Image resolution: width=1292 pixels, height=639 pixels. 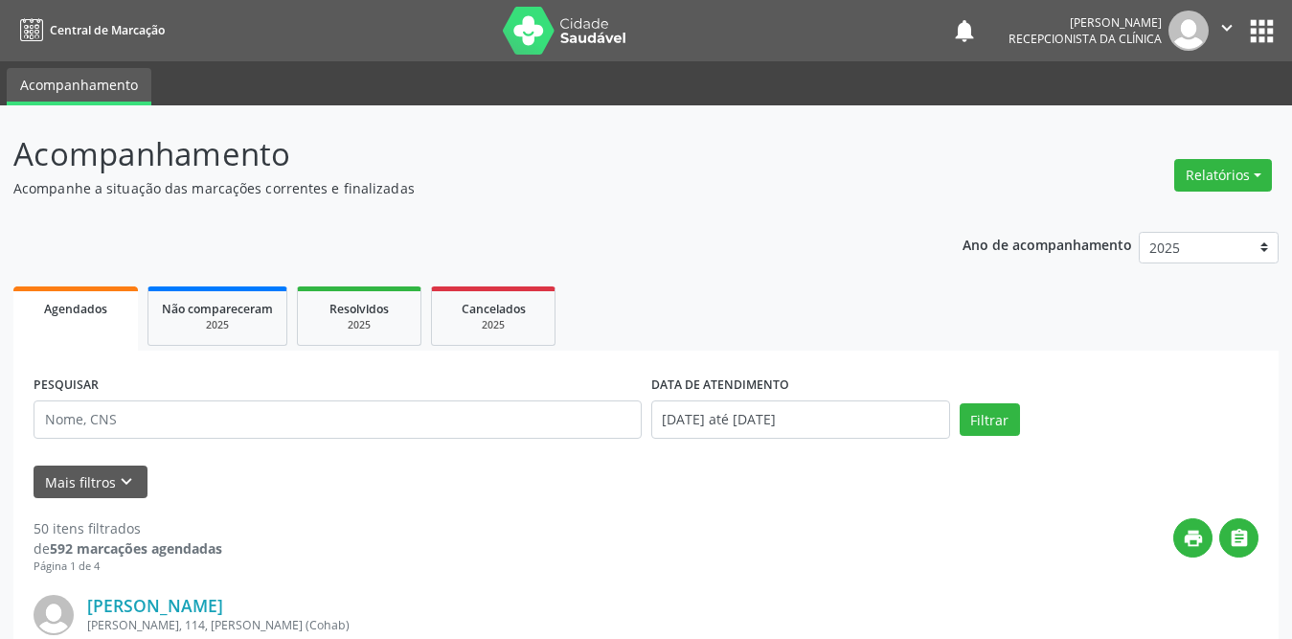 What do you see at coordinates (1261, 31) in the screenshot?
I see `button: apps` at bounding box center [1261, 31].